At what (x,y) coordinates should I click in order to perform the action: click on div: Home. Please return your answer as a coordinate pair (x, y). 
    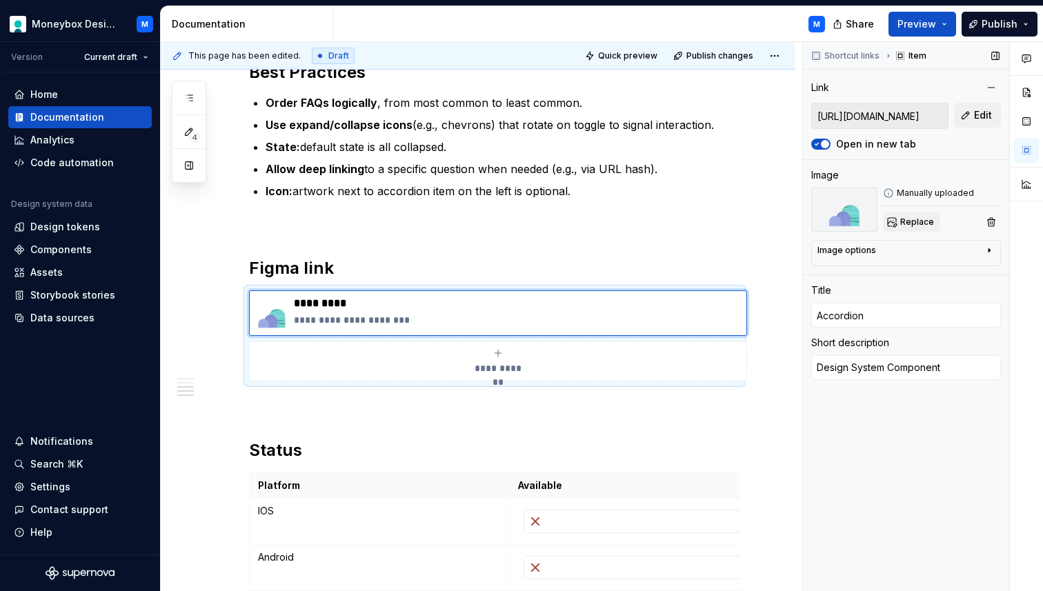
    Looking at the image, I should click on (44, 95).